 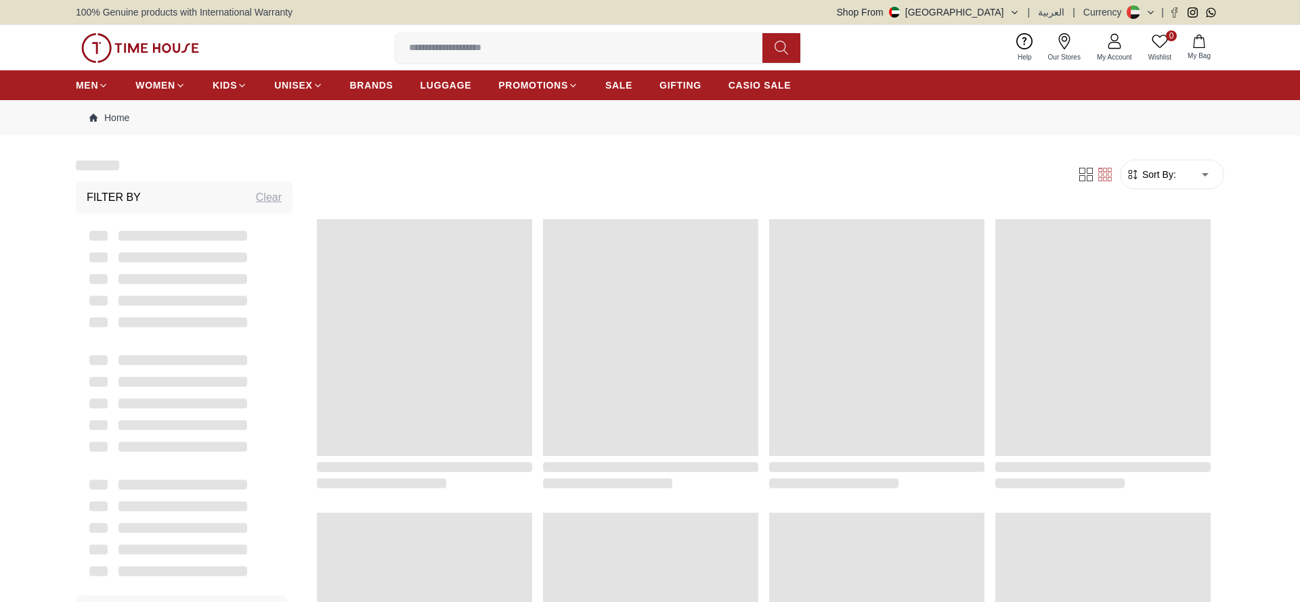 I want to click on span: SALE, so click(x=619, y=85).